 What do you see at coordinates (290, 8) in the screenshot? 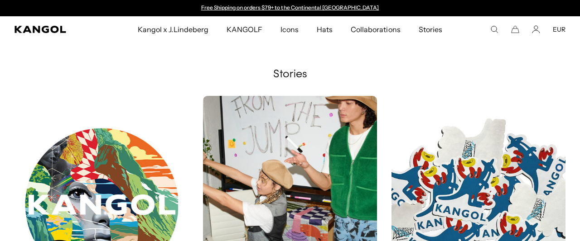
I see `slideshow-component: Announcement bar` at bounding box center [290, 8].